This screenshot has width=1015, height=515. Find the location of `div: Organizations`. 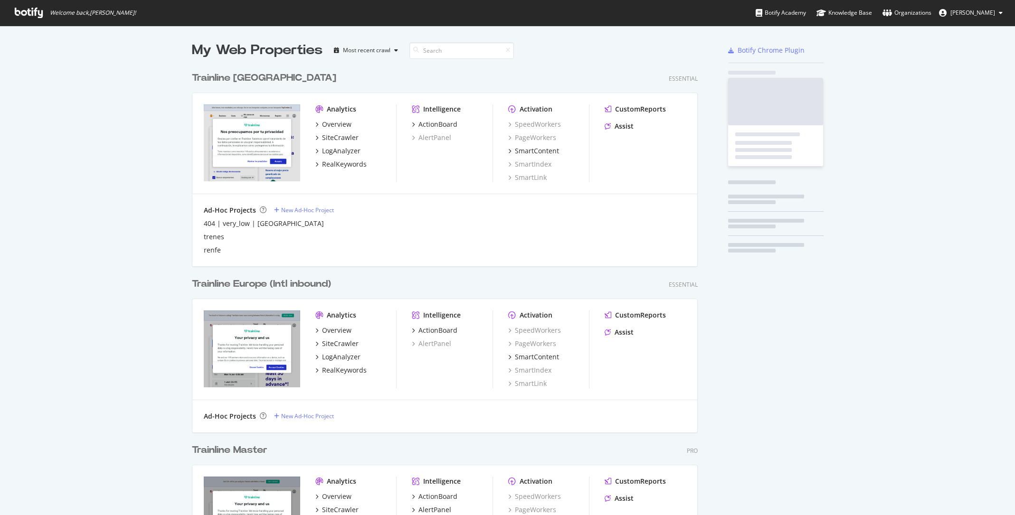

div: Organizations is located at coordinates (907, 13).